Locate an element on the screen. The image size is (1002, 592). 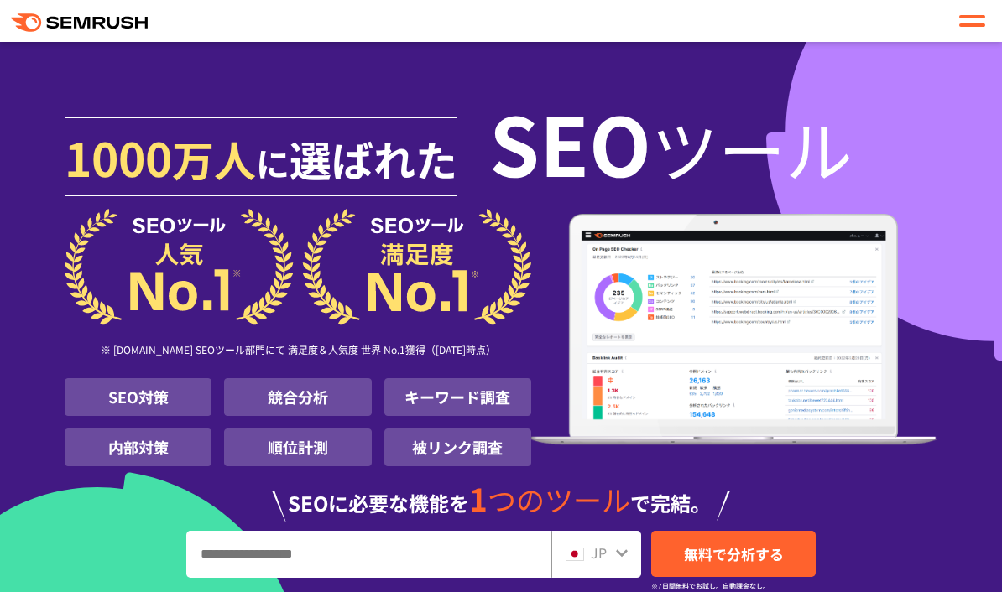
span: に is located at coordinates (273, 163).